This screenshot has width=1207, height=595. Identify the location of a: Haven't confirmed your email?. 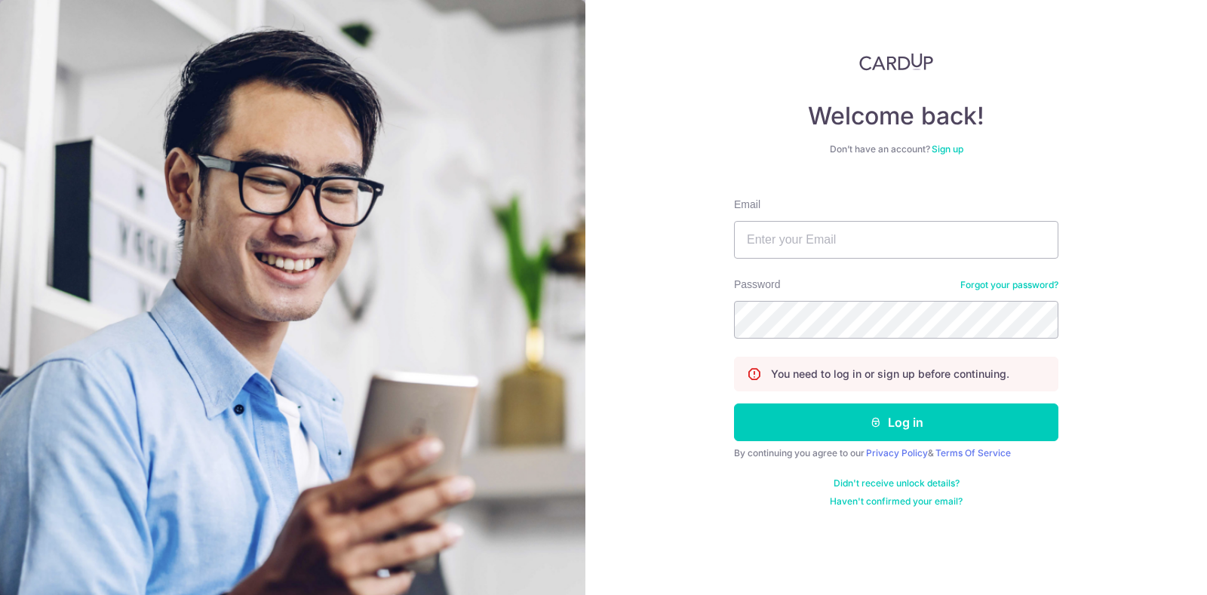
(896, 502).